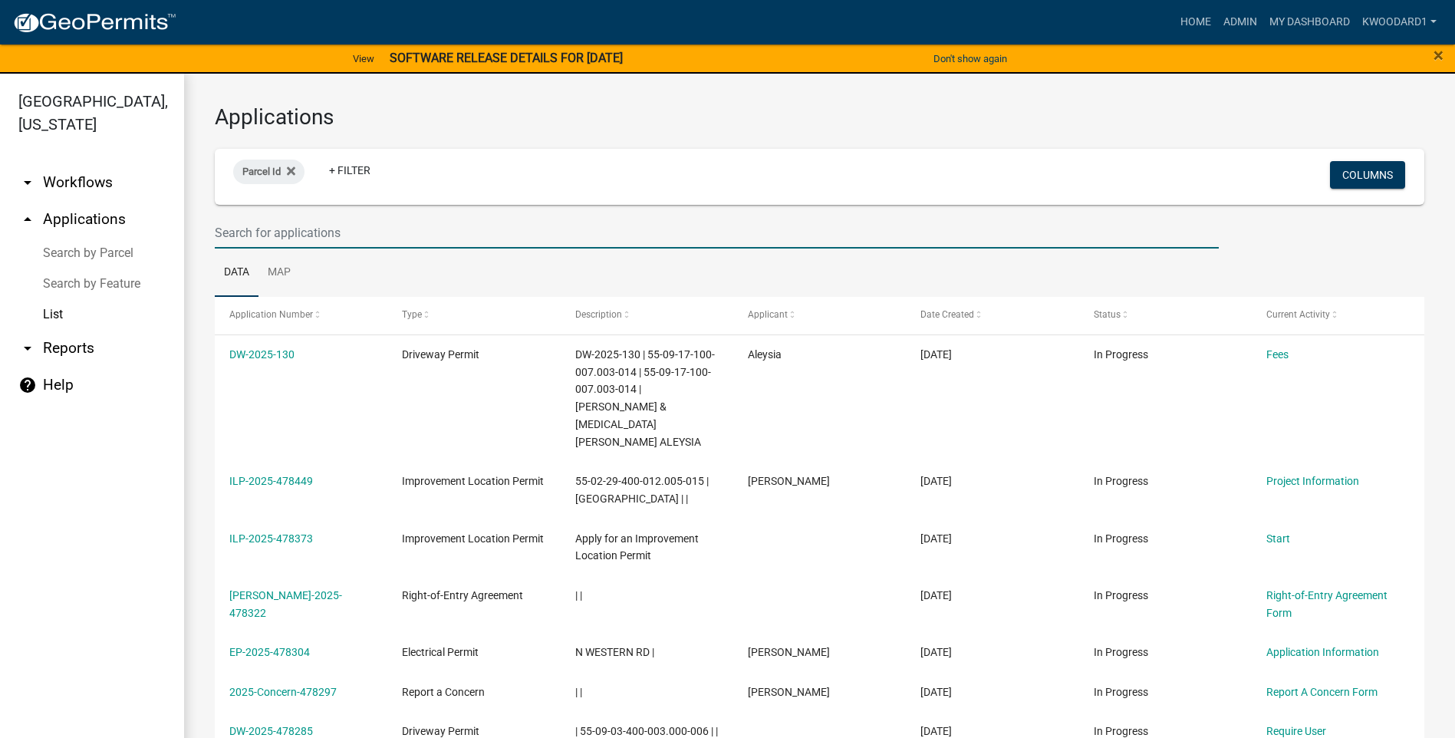 Image resolution: width=1455 pixels, height=738 pixels. Describe the element at coordinates (271, 539) in the screenshot. I see `a: ILP-2025-478373` at that location.